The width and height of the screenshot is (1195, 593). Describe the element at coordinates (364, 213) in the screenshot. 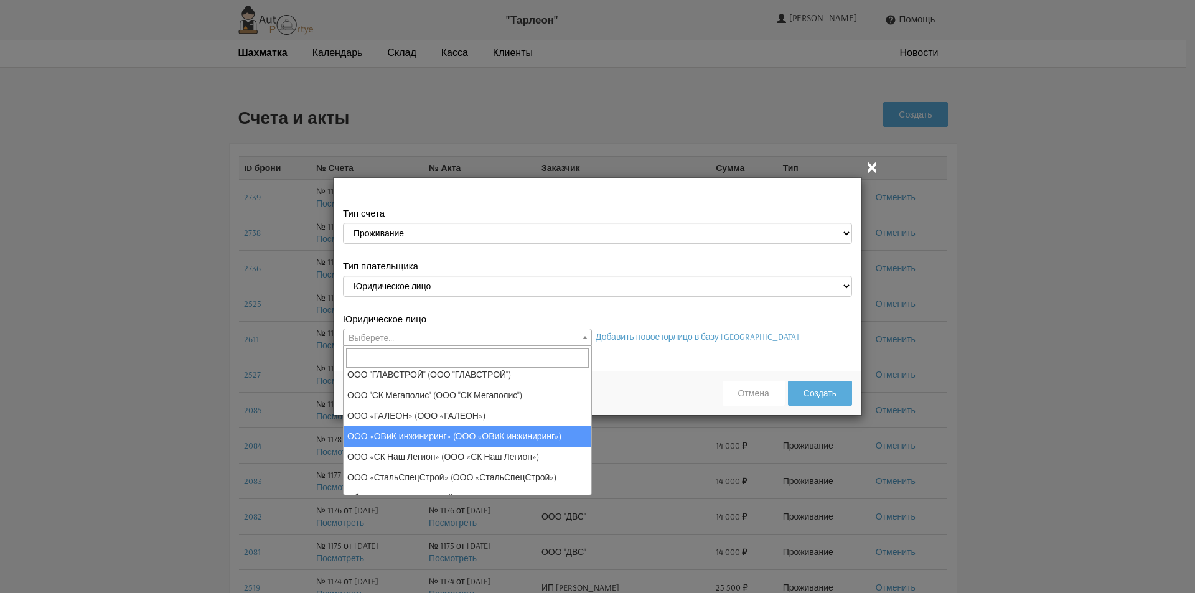

I see `label: Тип счета` at that location.